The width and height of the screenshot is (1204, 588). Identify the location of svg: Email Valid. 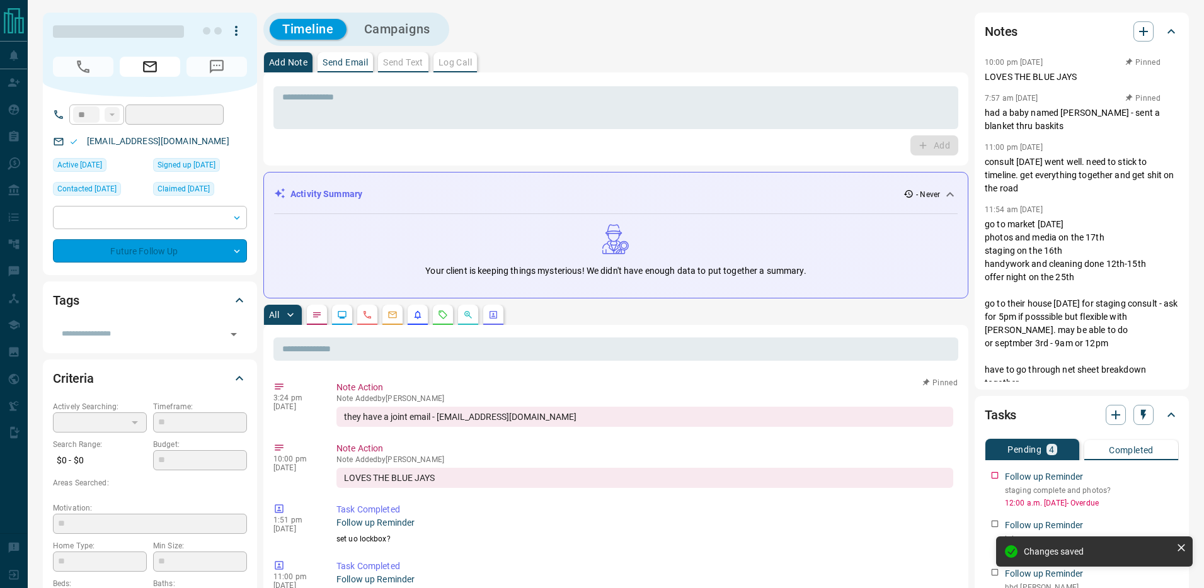
(74, 142).